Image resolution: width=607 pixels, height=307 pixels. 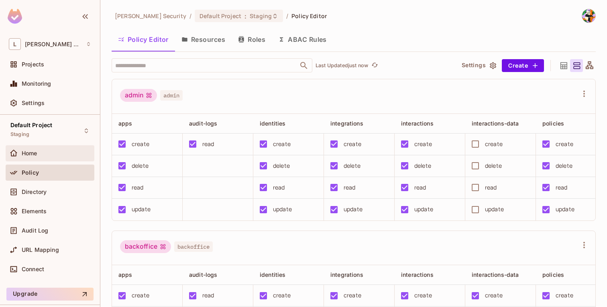 I want to click on span: Projects, so click(x=33, y=64).